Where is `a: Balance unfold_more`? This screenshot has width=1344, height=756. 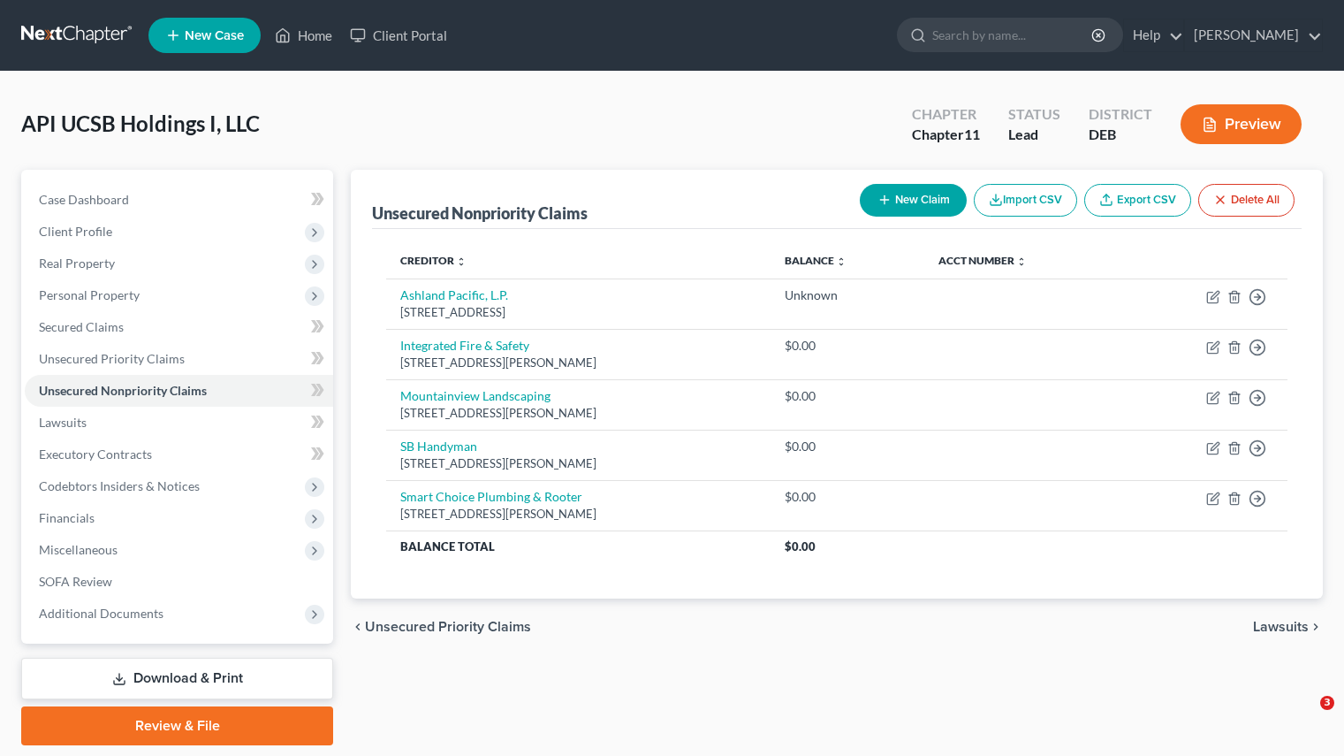 a: Balance unfold_more is located at coordinates (816, 260).